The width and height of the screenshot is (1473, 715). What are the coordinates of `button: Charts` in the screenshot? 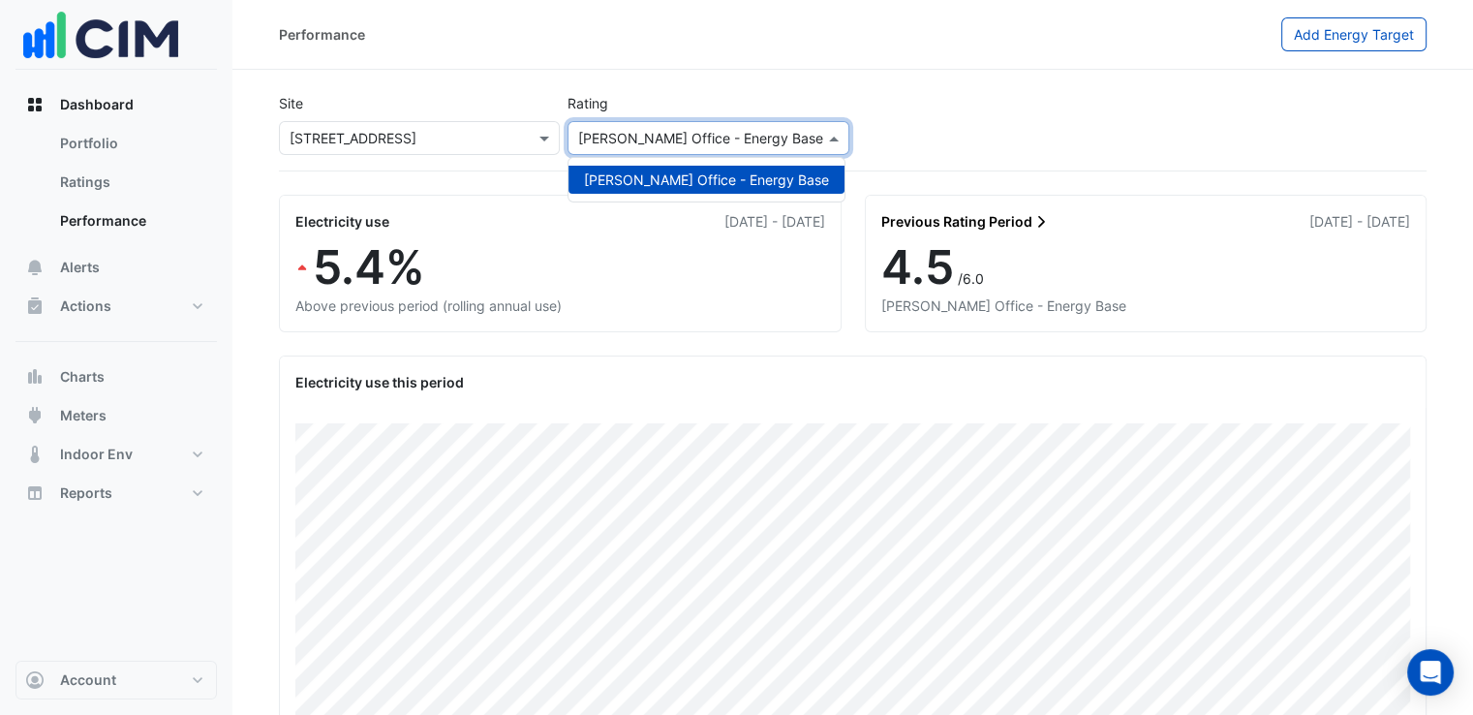 It's located at (116, 377).